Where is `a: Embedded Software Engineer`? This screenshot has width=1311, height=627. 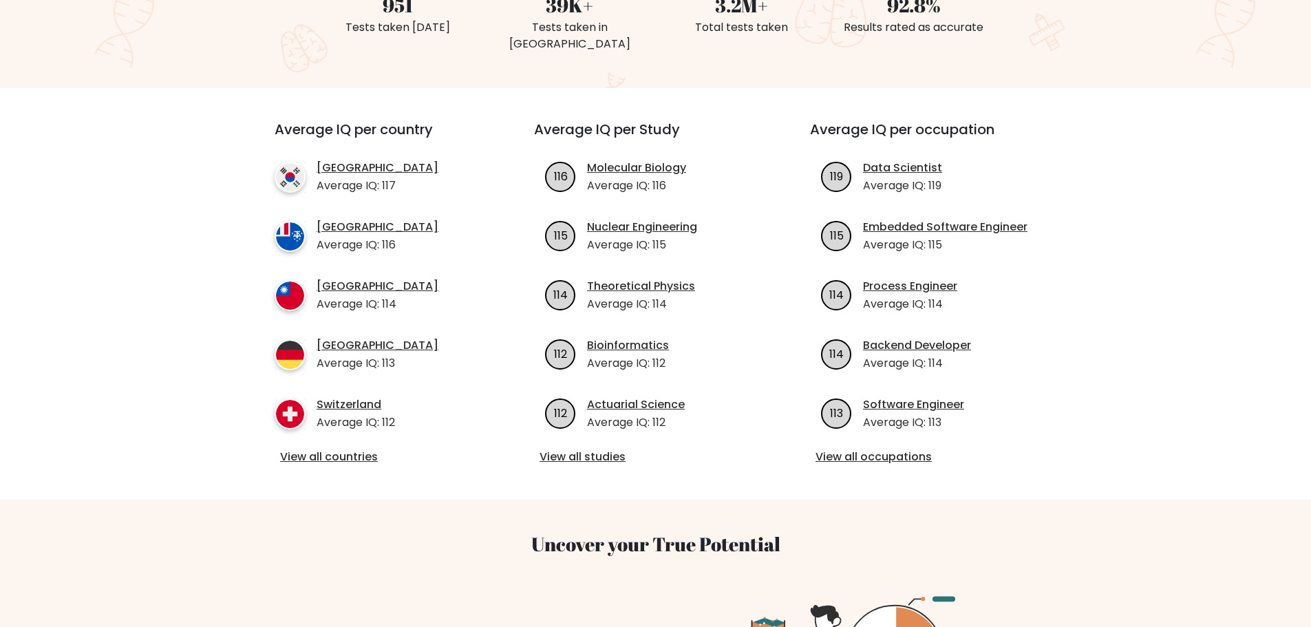
a: Embedded Software Engineer is located at coordinates (945, 227).